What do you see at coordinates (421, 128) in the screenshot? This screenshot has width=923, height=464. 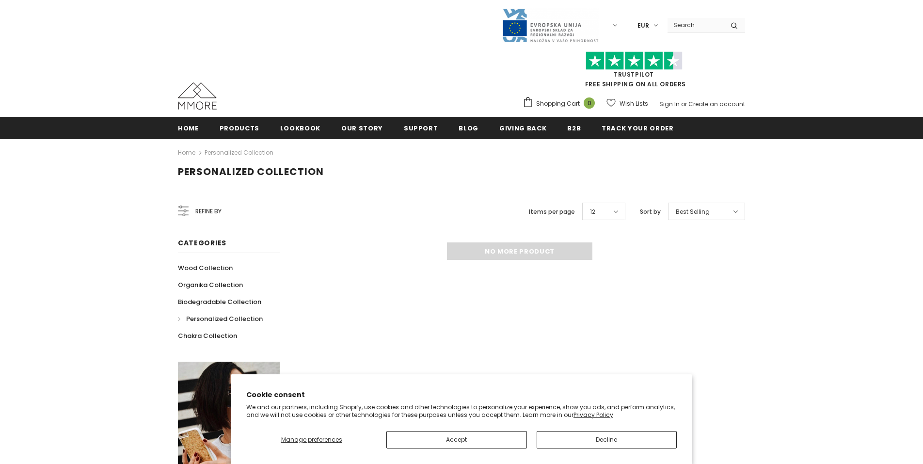 I see `span: support` at bounding box center [421, 128].